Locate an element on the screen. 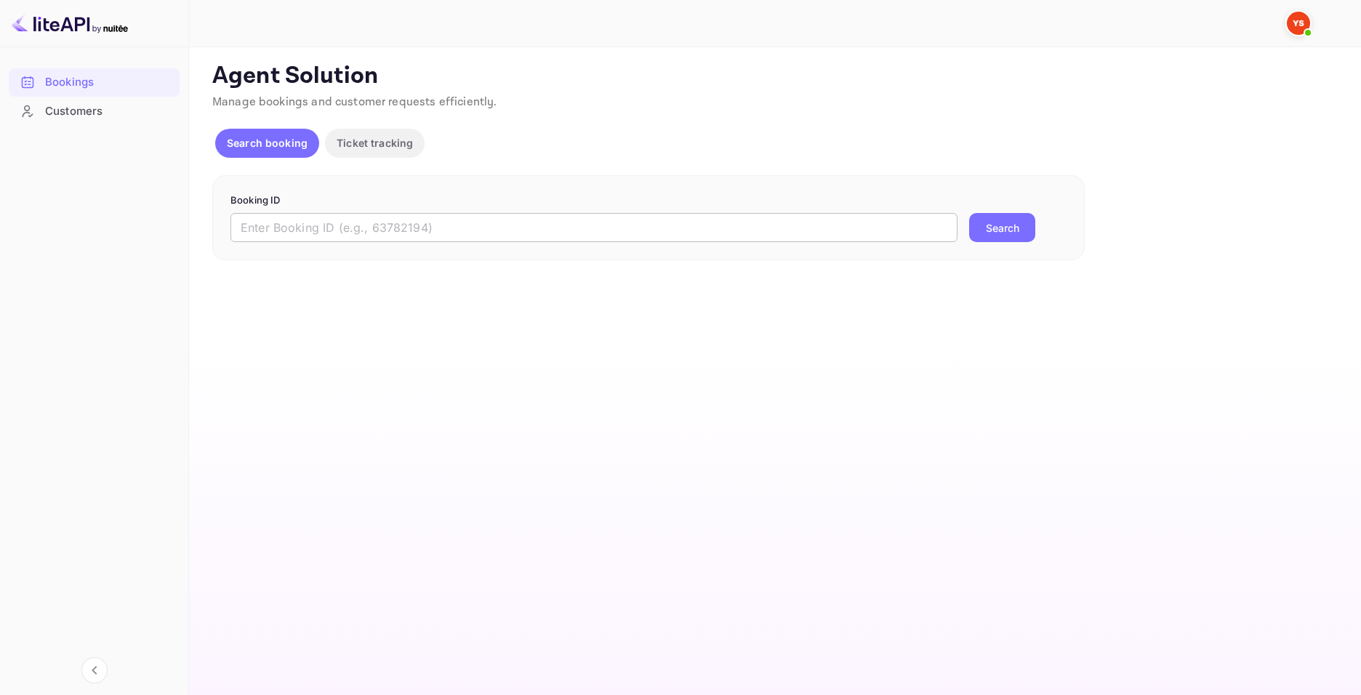 This screenshot has height=695, width=1361. input: Enter Booking ID (e.g., 63782194) is located at coordinates (594, 228).